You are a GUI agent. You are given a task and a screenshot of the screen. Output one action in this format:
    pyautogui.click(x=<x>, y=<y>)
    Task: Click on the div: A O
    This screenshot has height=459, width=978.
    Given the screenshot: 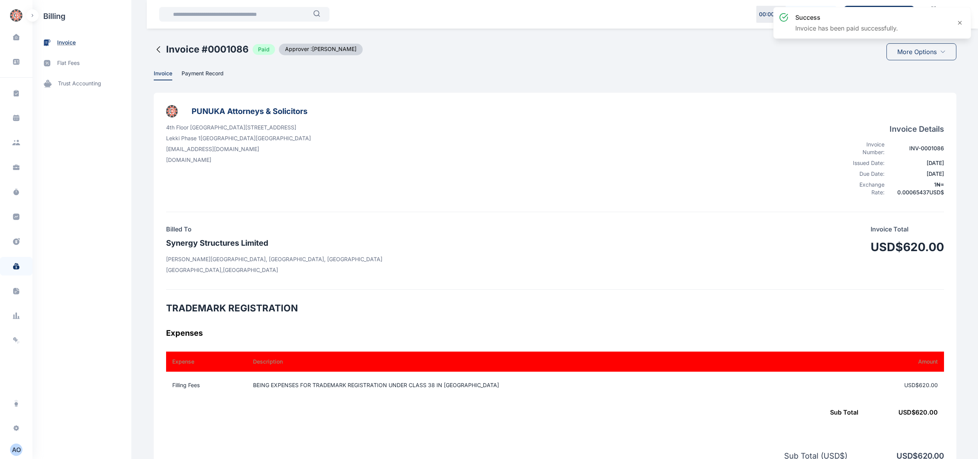 What is the action you would take?
    pyautogui.click(x=16, y=450)
    